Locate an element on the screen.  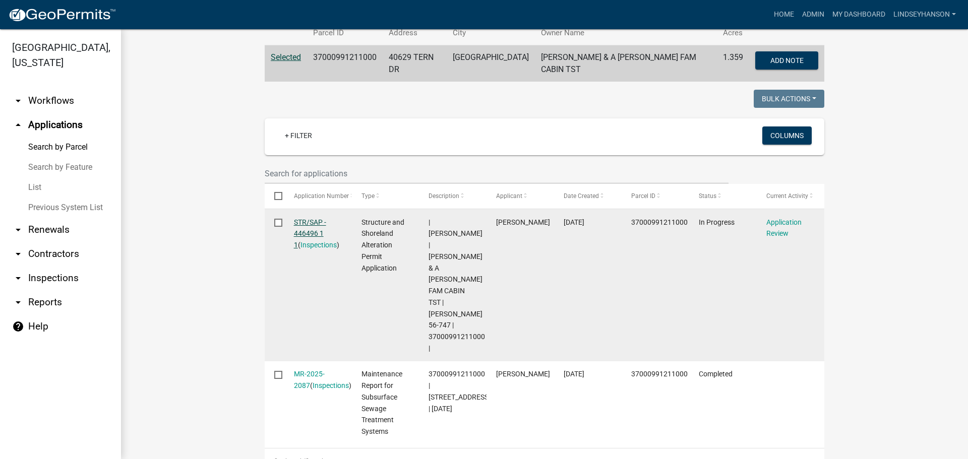
span: Applicant is located at coordinates (509, 196).